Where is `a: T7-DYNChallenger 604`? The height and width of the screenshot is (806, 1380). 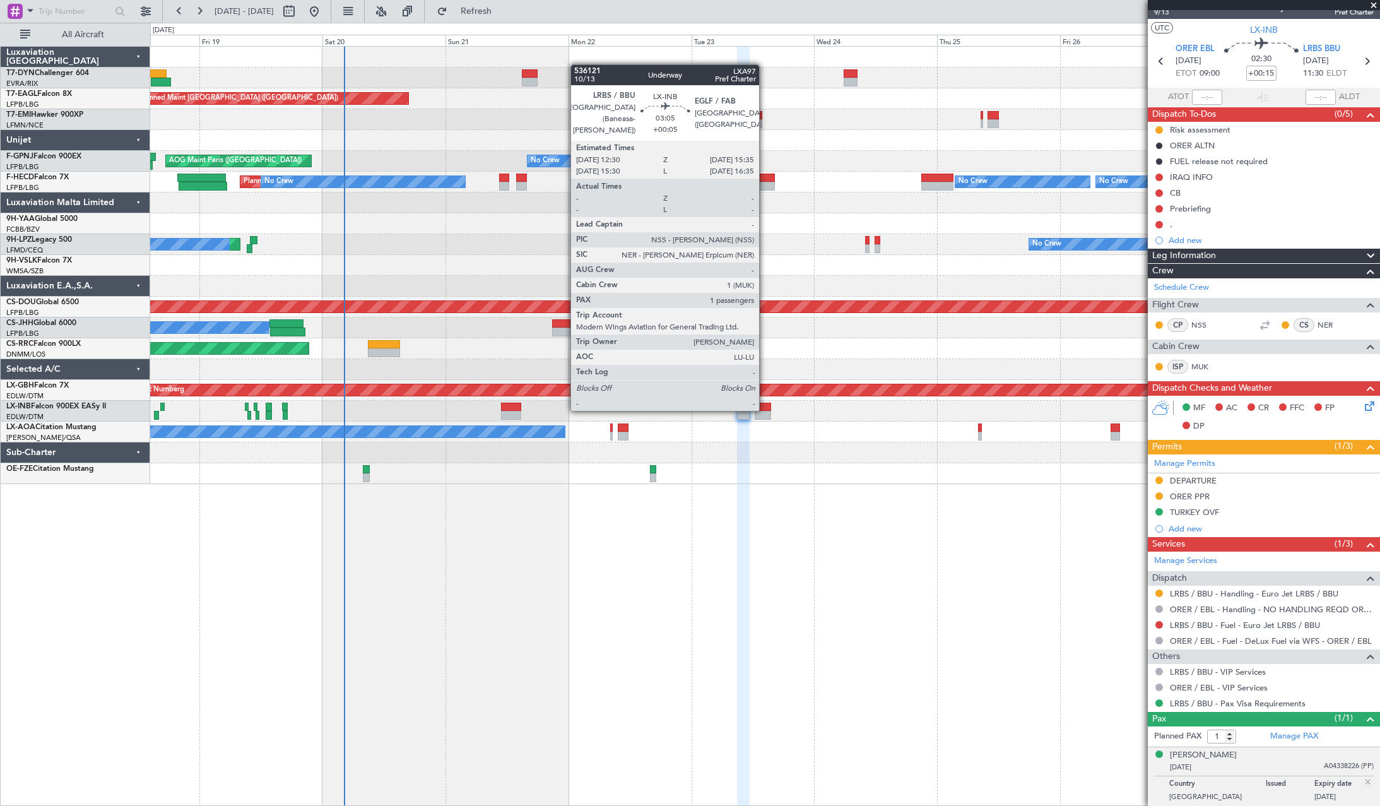
a: T7-DYNChallenger 604 is located at coordinates (47, 73).